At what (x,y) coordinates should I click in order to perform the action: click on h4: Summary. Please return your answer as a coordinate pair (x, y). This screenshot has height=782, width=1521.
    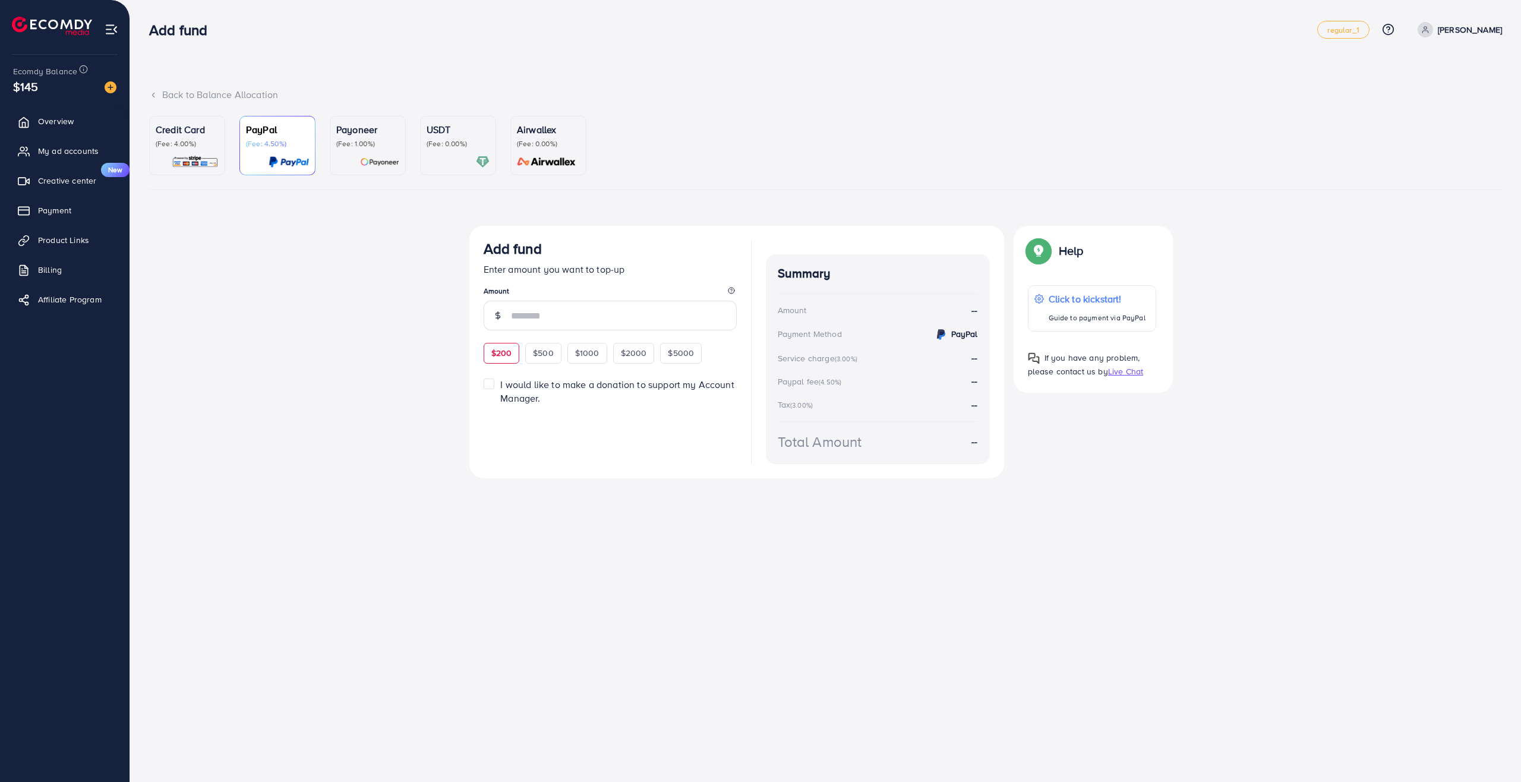
    Looking at the image, I should click on (878, 273).